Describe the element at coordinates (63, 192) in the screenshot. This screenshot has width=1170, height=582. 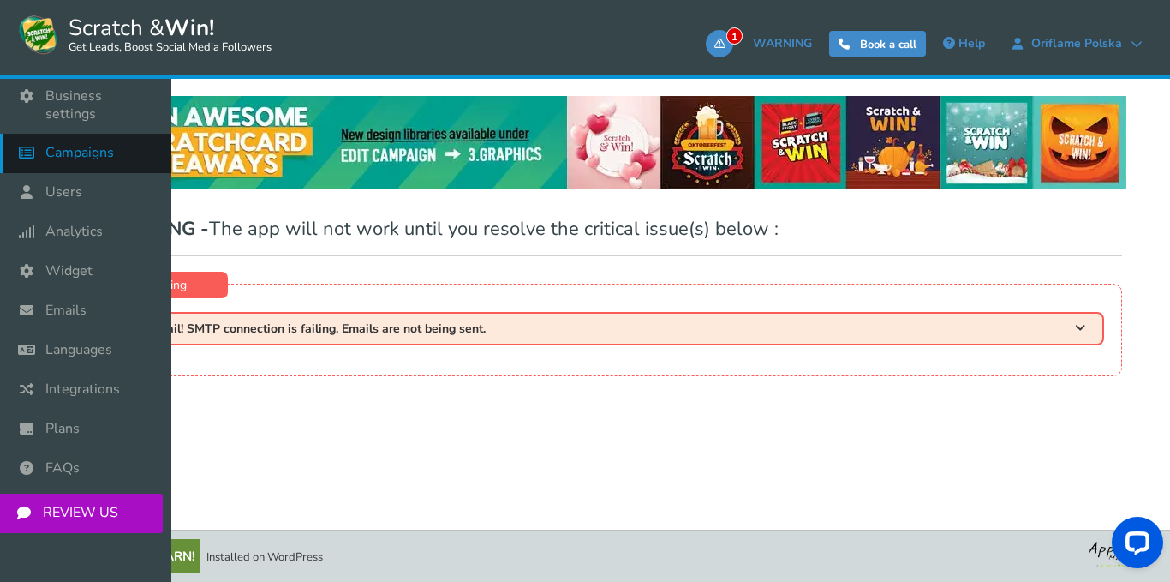
I see `span: Users` at that location.